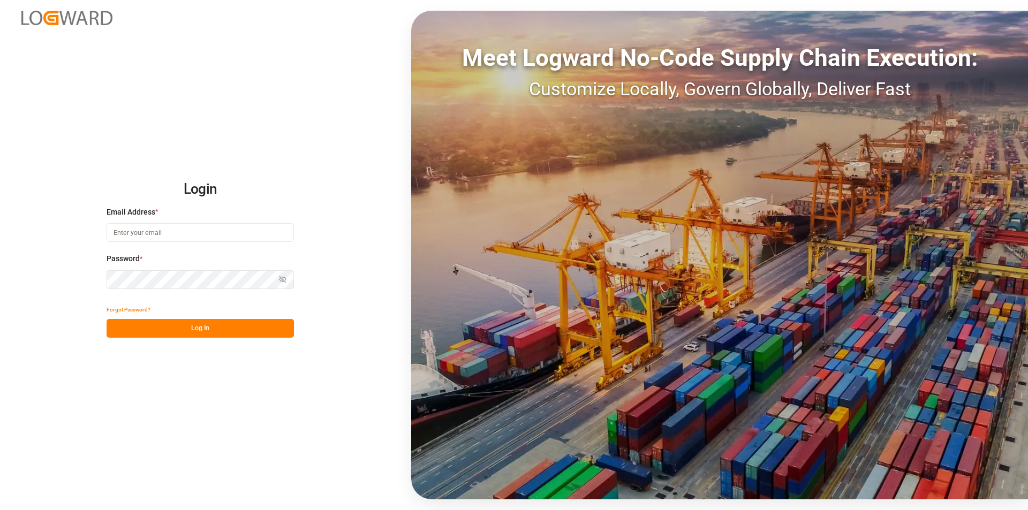  Describe the element at coordinates (129, 310) in the screenshot. I see `button: Forgot Password?` at that location.